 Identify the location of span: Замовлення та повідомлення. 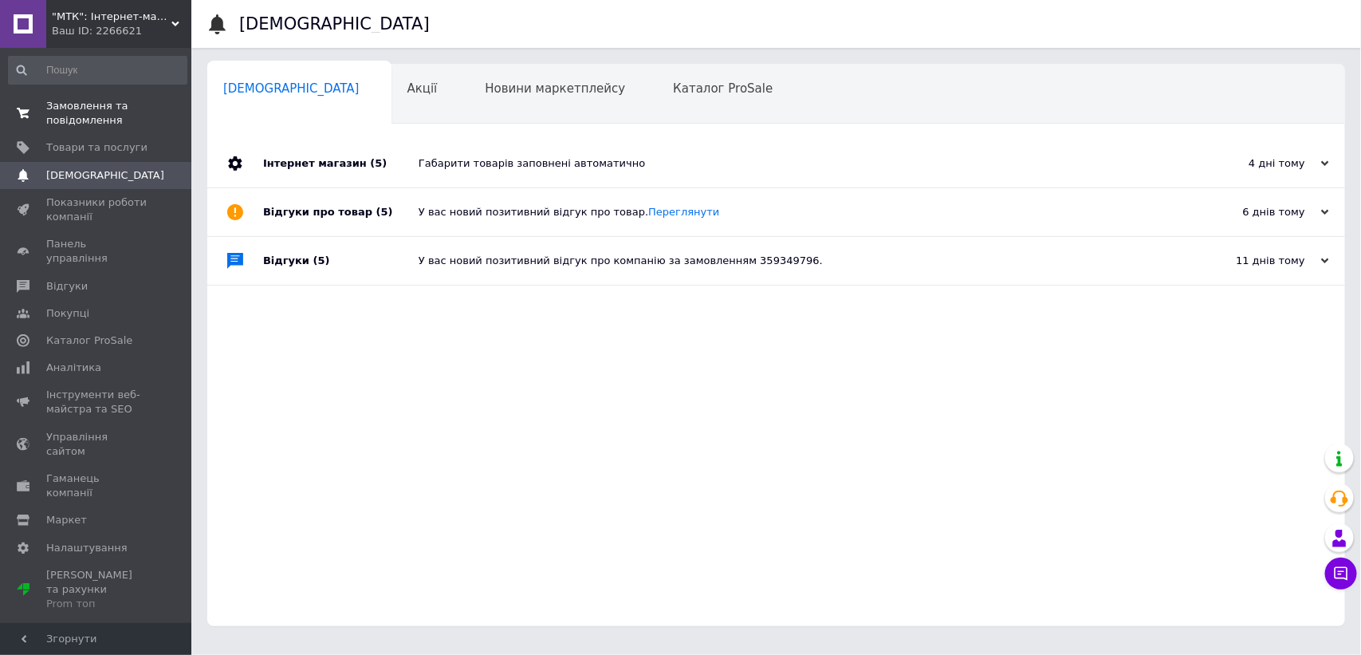
(96, 113).